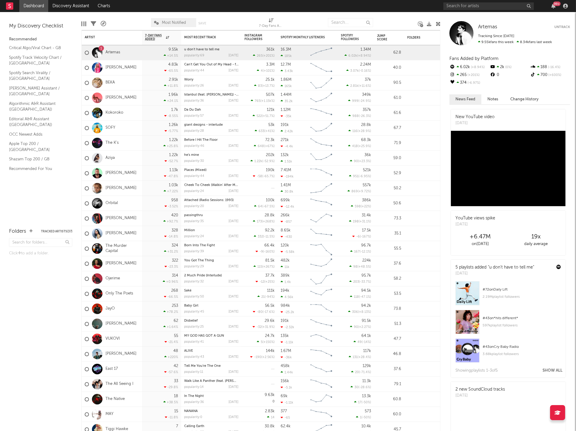  What do you see at coordinates (366, 125) in the screenshot?
I see `div: 28.8k` at bounding box center [366, 125].